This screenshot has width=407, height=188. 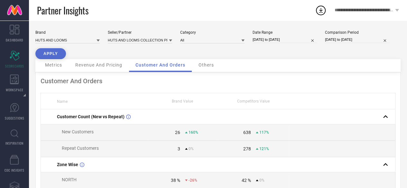 I want to click on span: Others, so click(x=206, y=65).